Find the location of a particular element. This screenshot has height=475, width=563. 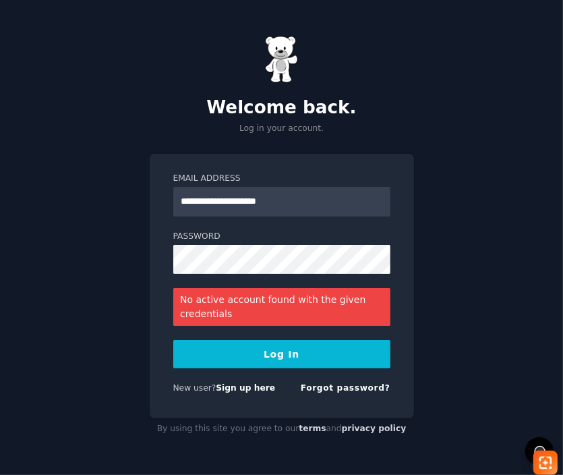

div: By using this site you agree to our and is located at coordinates (282, 429).